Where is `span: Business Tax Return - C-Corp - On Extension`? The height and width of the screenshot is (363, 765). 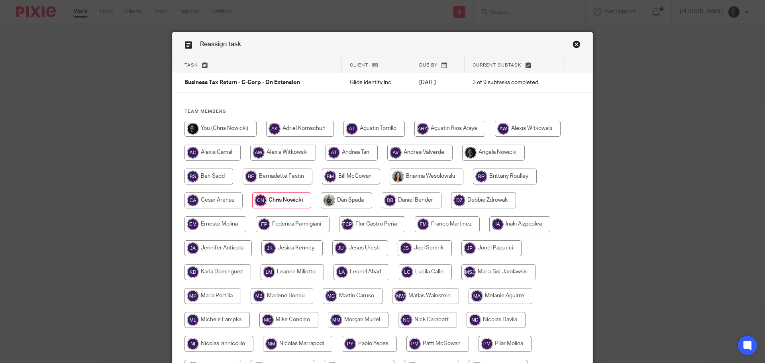 span: Business Tax Return - C-Corp - On Extension is located at coordinates (242, 83).